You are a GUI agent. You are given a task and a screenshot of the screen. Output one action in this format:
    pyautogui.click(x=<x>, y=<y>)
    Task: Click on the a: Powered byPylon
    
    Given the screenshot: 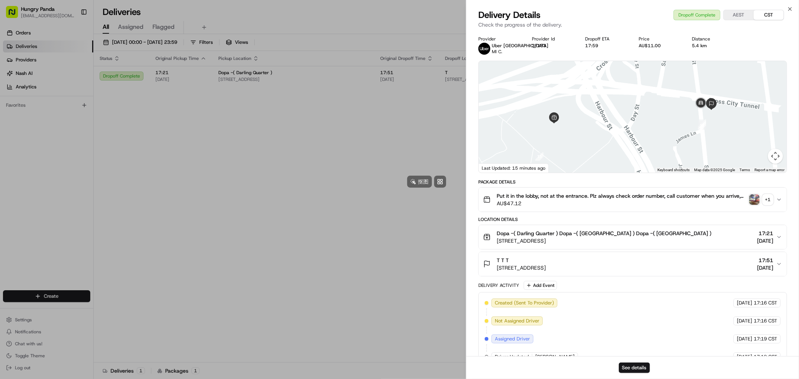 What is the action you would take?
    pyautogui.click(x=72, y=188)
    